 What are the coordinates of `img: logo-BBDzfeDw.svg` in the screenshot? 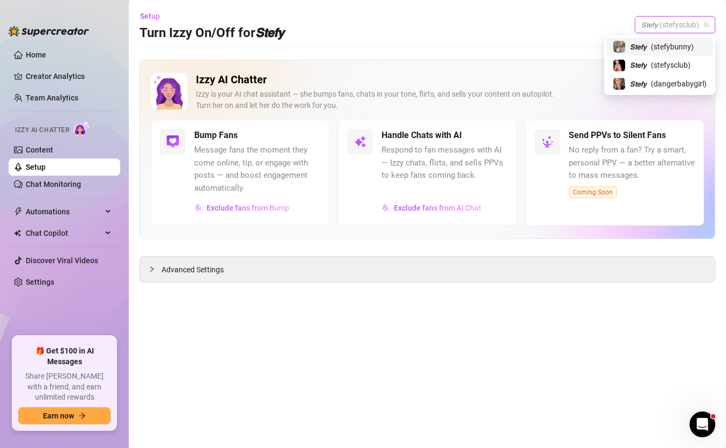 It's located at (49, 31).